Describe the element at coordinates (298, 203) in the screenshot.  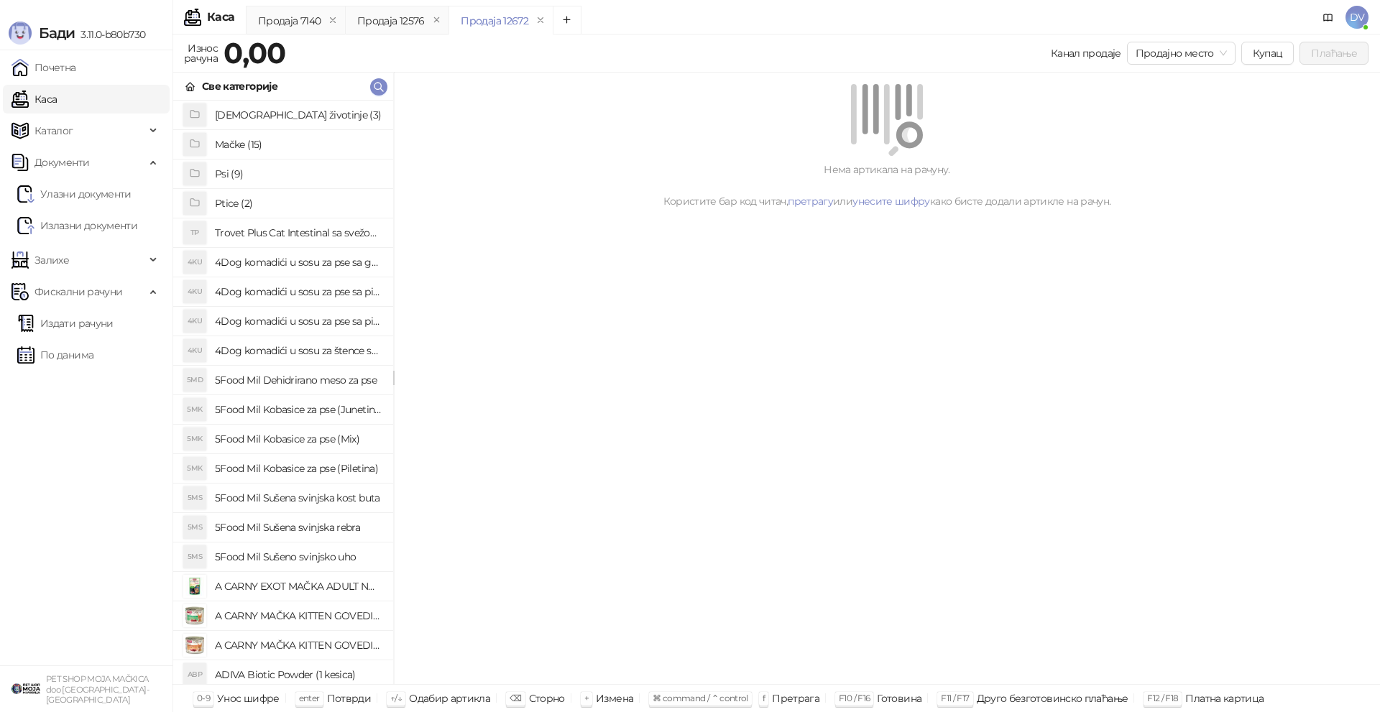
I see `h4: Ptice (2)` at that location.